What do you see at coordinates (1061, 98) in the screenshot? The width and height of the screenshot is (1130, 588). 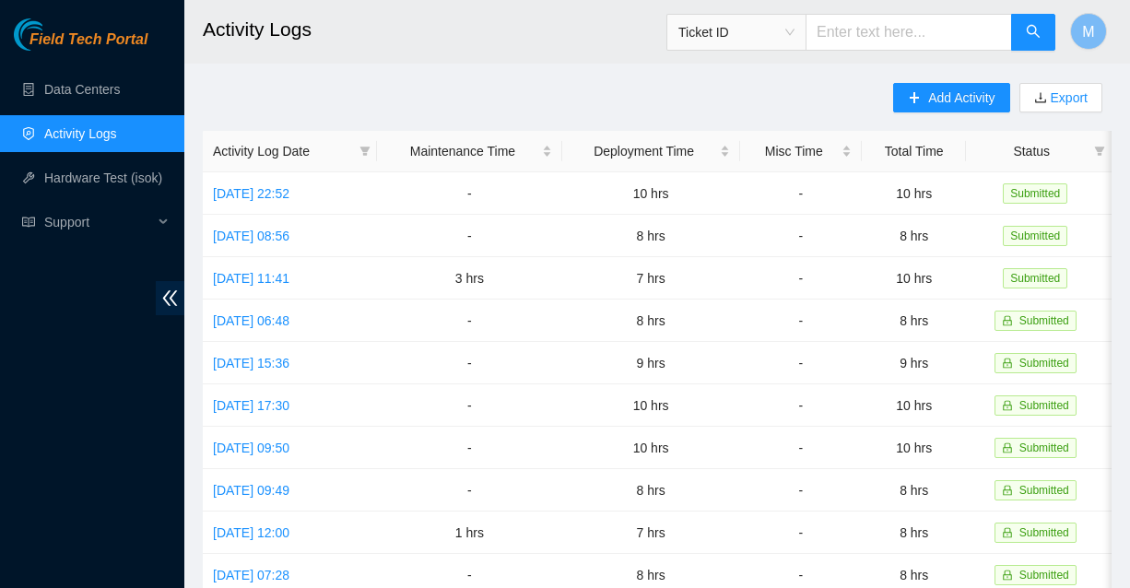 I see `button: downloadExport` at bounding box center [1061, 98].